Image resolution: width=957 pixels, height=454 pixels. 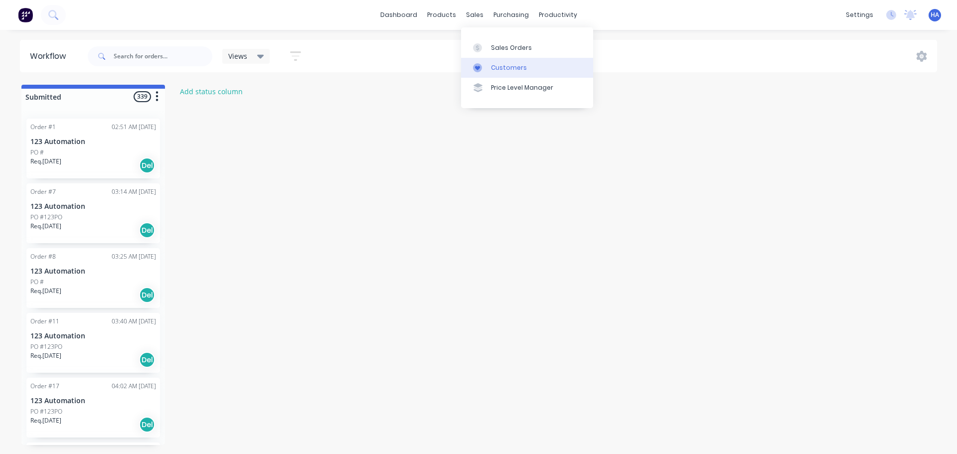 I want to click on div: Workflow, so click(x=50, y=56).